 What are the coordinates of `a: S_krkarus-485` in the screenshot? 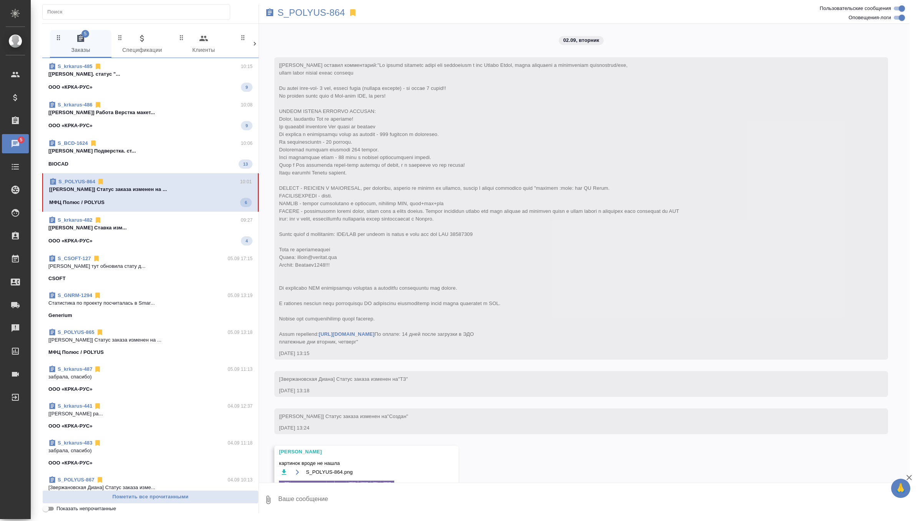 It's located at (75, 66).